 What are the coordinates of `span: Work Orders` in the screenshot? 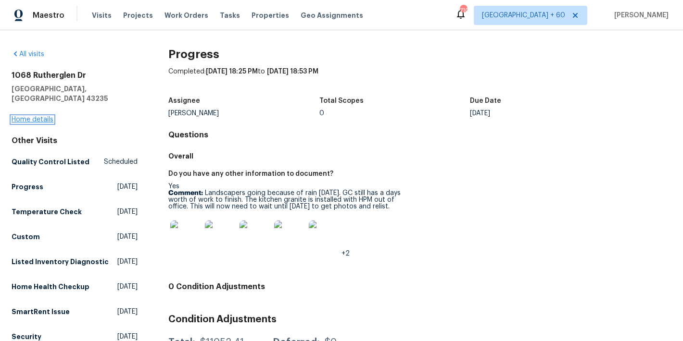 It's located at (186, 15).